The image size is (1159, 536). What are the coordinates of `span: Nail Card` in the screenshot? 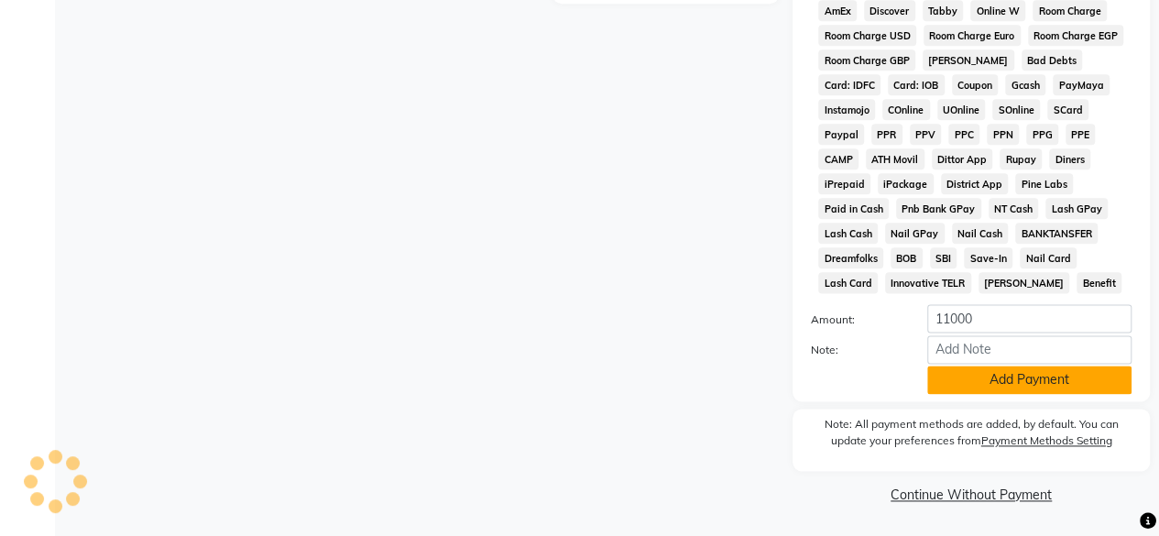 It's located at (1048, 257).